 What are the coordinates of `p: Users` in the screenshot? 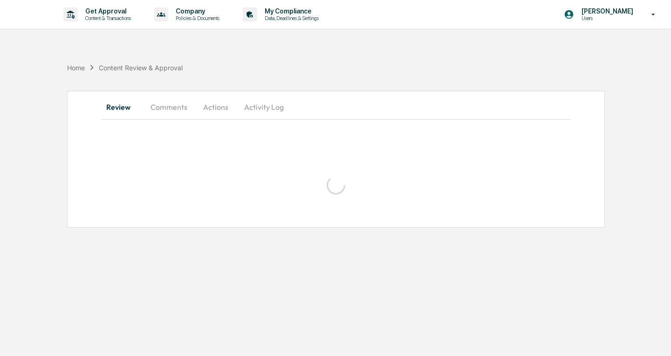 It's located at (605, 18).